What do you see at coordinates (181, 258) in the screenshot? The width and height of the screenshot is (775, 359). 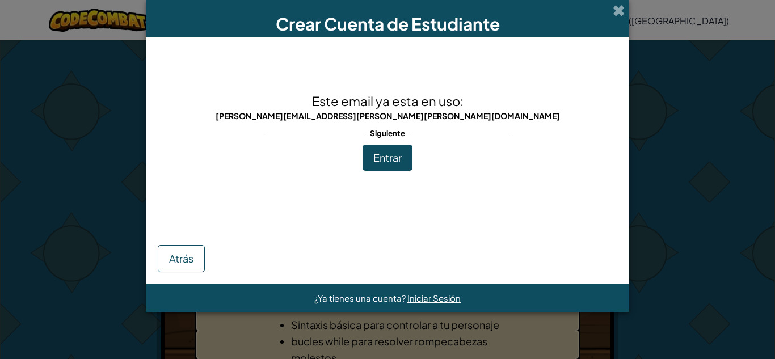 I see `span: Atrás` at bounding box center [181, 258].